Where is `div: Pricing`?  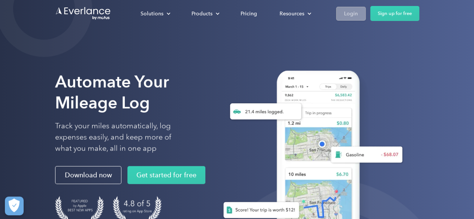
div: Pricing is located at coordinates (249, 13).